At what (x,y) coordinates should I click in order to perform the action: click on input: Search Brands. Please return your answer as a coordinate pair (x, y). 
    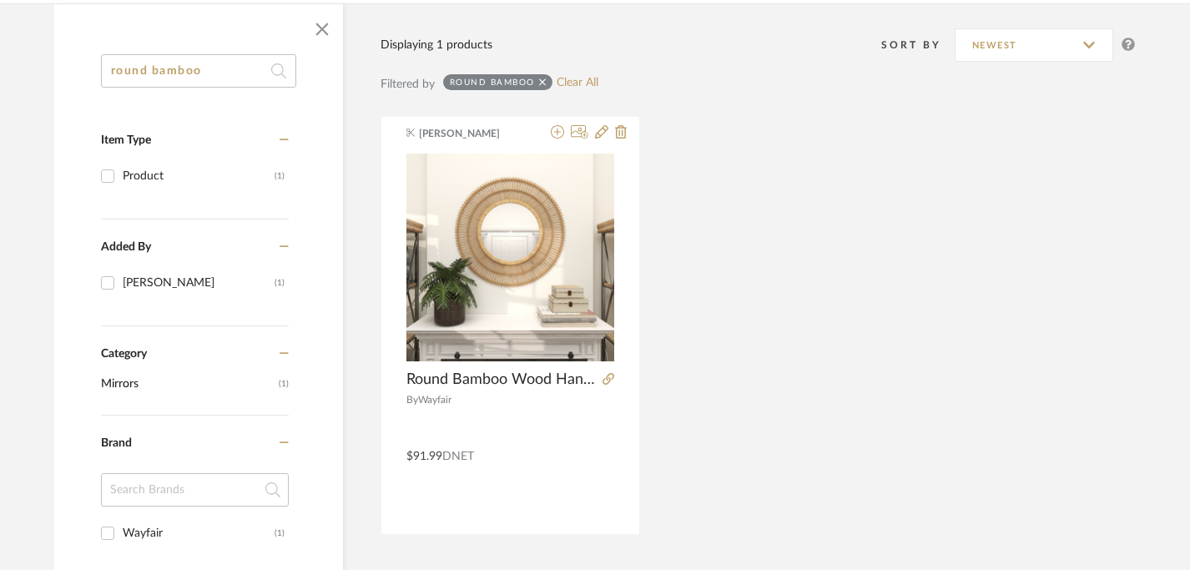
    Looking at the image, I should click on (194, 490).